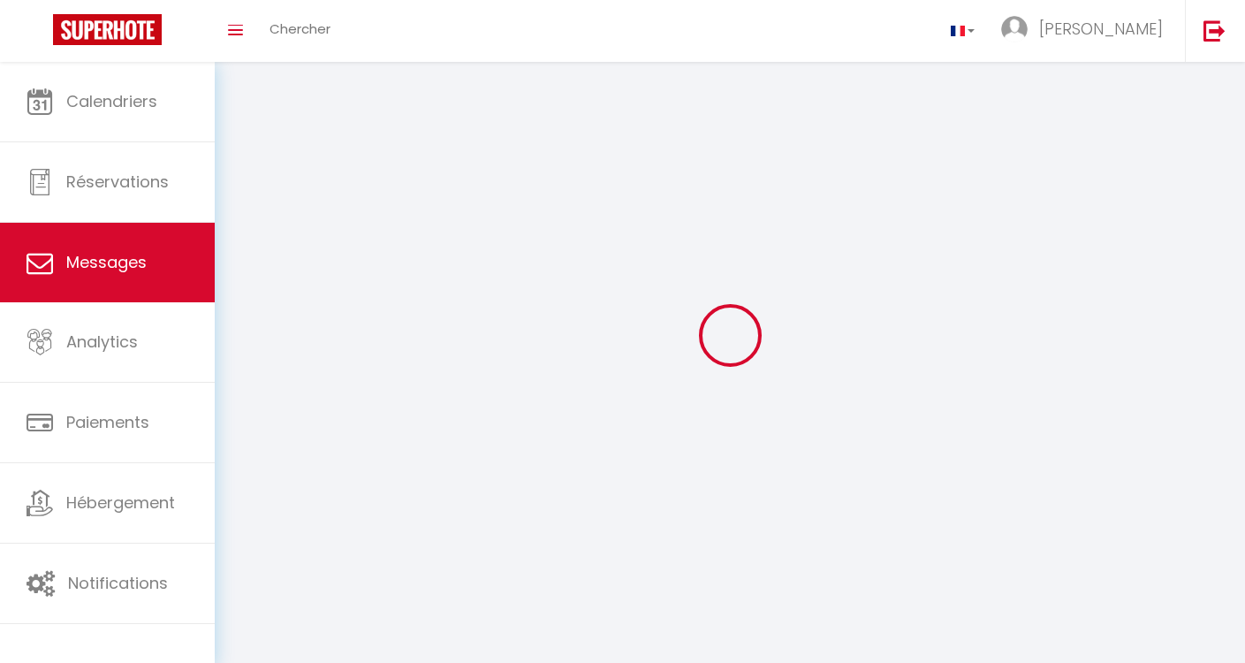 The width and height of the screenshot is (1245, 663). What do you see at coordinates (120, 502) in the screenshot?
I see `span: Hébergement` at bounding box center [120, 502].